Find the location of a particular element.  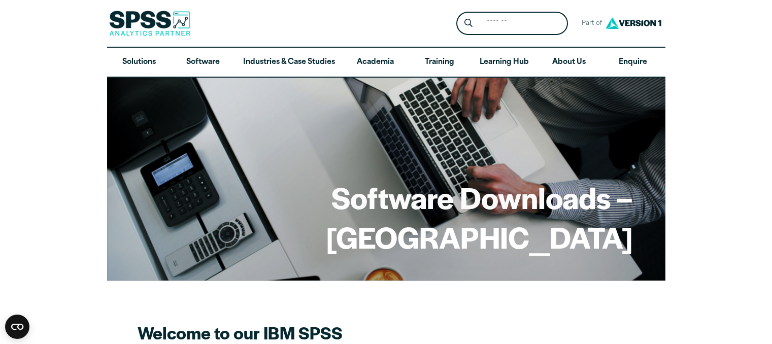

a: Industries & Case Studies is located at coordinates (289, 62).